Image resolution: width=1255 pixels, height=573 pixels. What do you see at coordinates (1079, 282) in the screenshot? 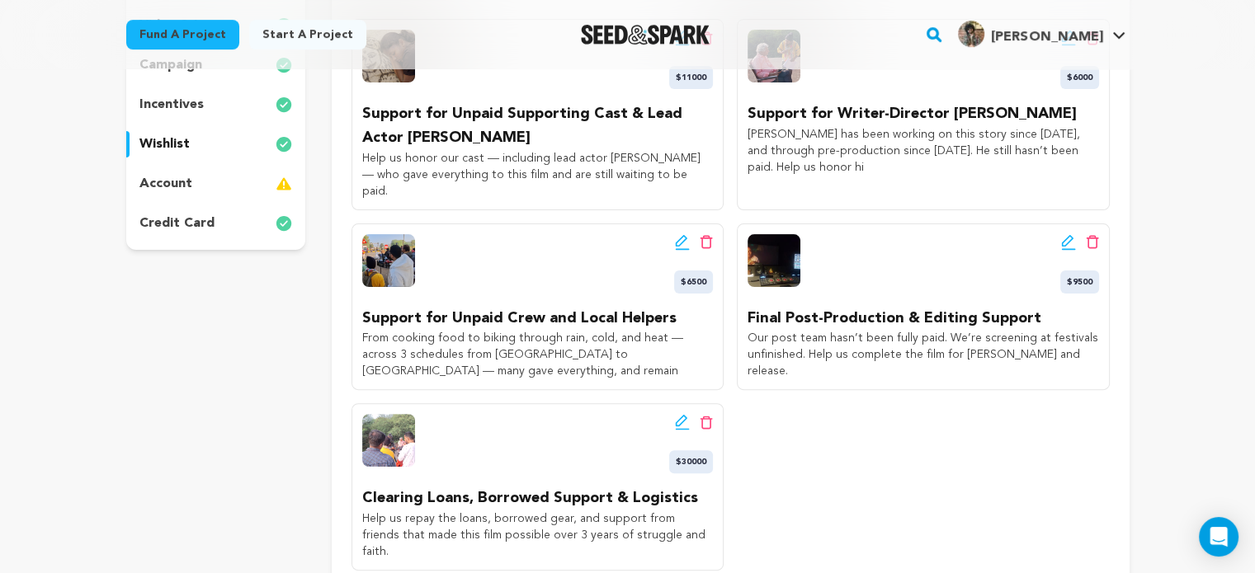
I see `span: $9500` at bounding box center [1079, 282].